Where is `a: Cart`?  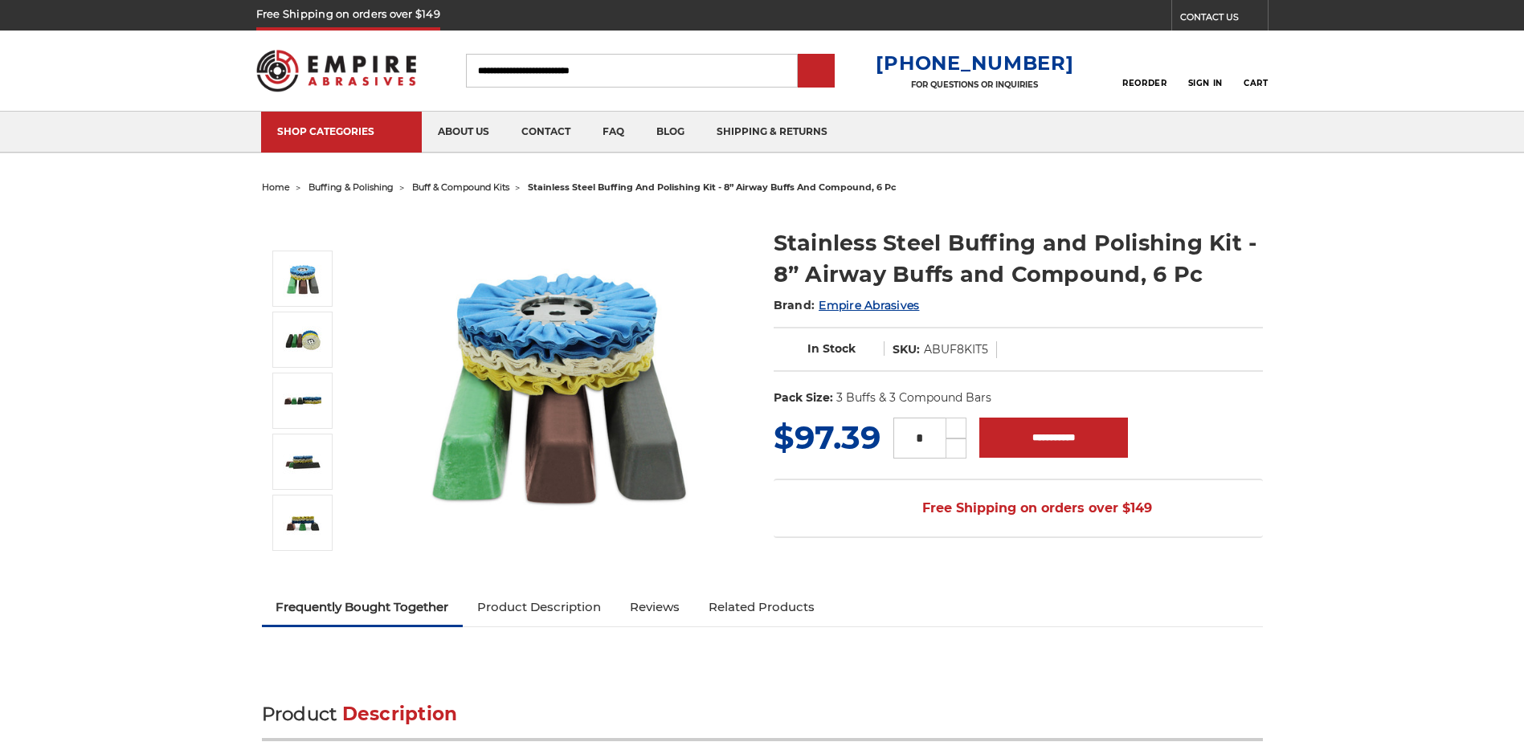
a: Cart is located at coordinates (1256, 71).